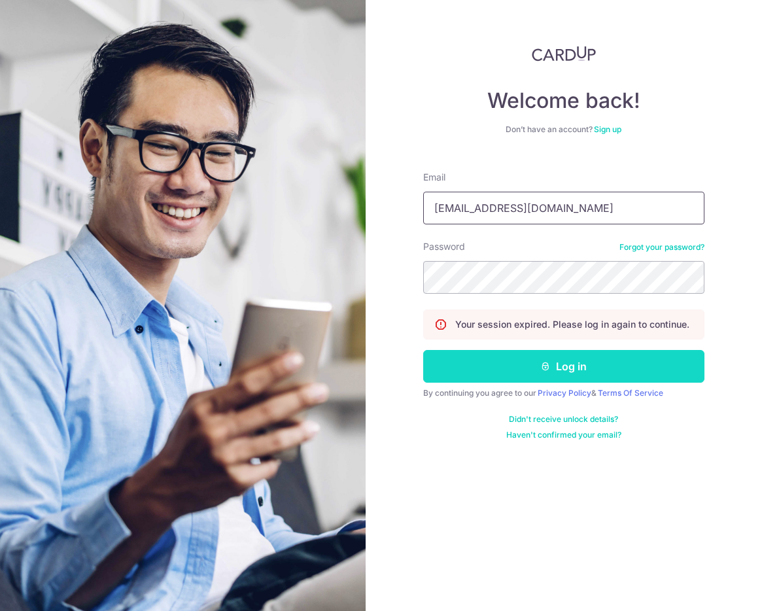  What do you see at coordinates (564, 101) in the screenshot?
I see `h4: Welcome back!` at bounding box center [564, 101].